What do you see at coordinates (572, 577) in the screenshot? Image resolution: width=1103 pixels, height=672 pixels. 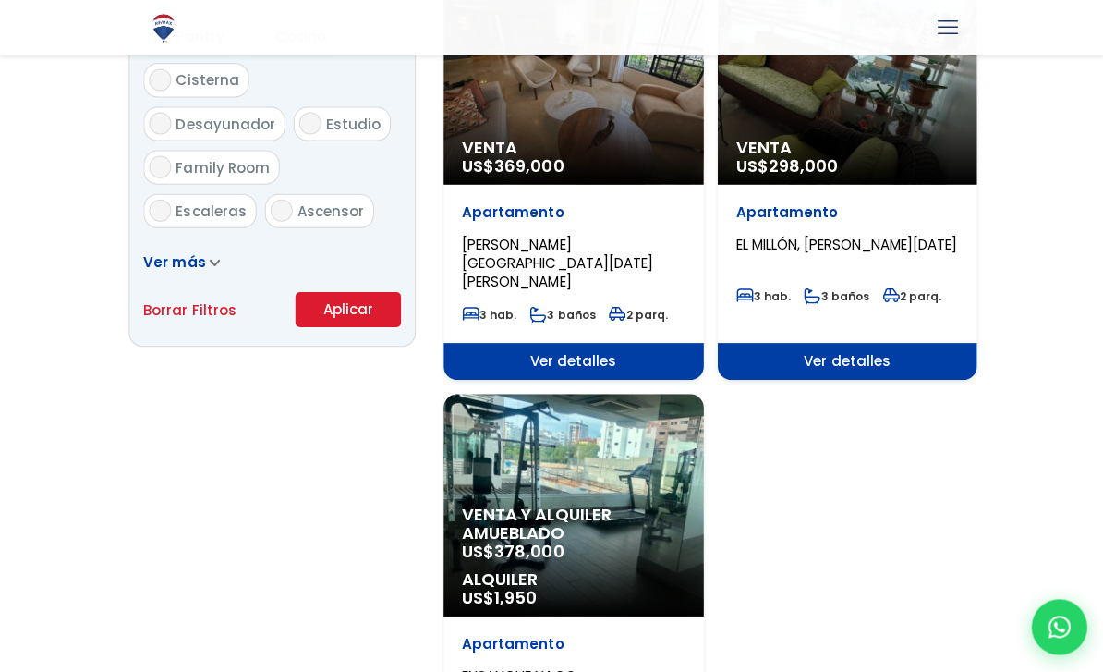 I see `span: Alquiler` at bounding box center [572, 577].